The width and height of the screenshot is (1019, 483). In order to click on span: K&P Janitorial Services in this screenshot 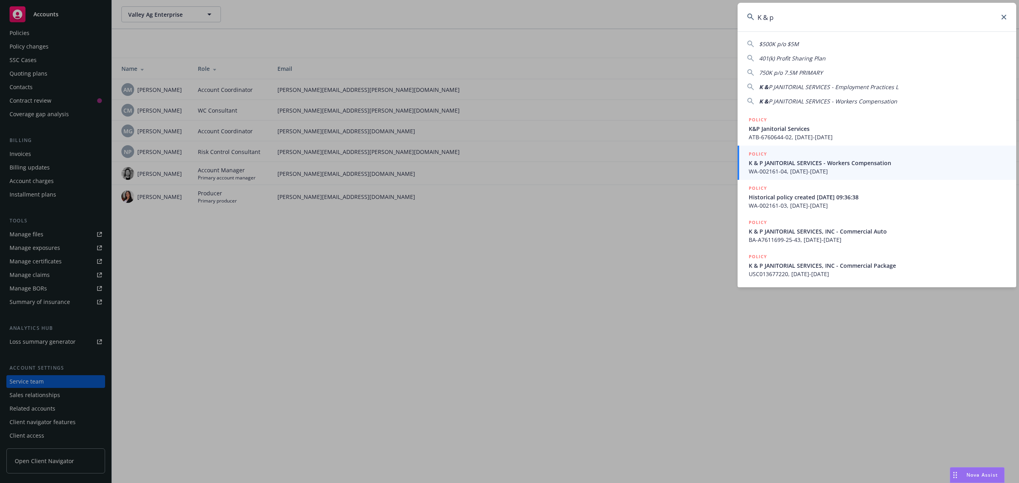, I will do `click(878, 129)`.